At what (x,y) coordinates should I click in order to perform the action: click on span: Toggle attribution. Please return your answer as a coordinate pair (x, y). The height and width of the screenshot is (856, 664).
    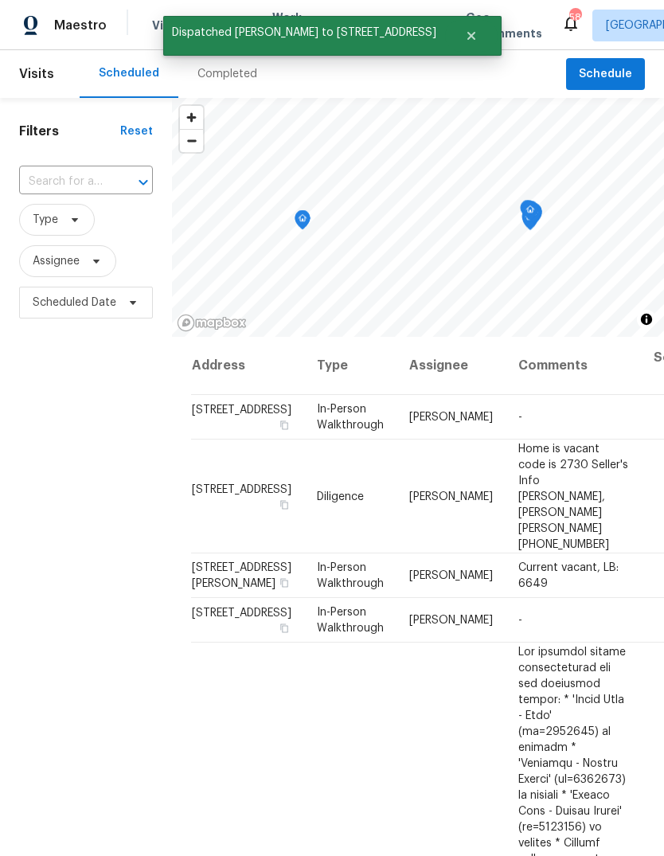
    Looking at the image, I should click on (647, 319).